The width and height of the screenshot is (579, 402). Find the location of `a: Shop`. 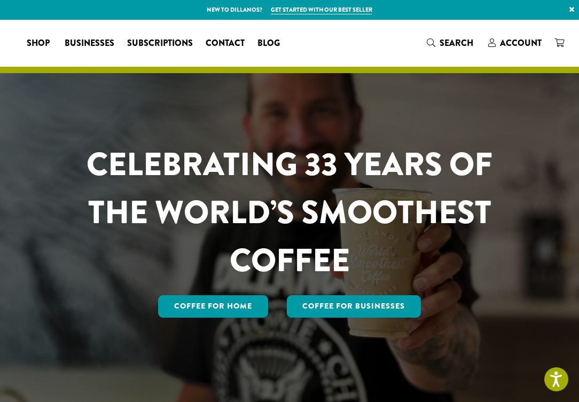

a: Shop is located at coordinates (39, 43).